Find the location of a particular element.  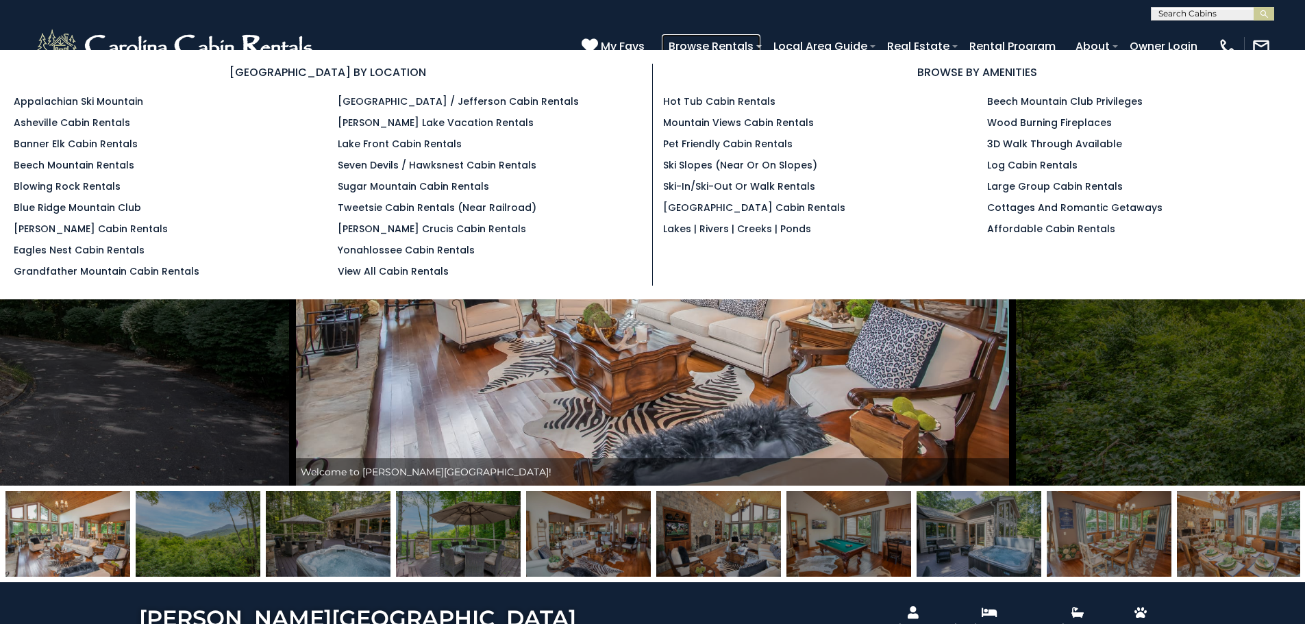

a: Real Estate is located at coordinates (918, 46).